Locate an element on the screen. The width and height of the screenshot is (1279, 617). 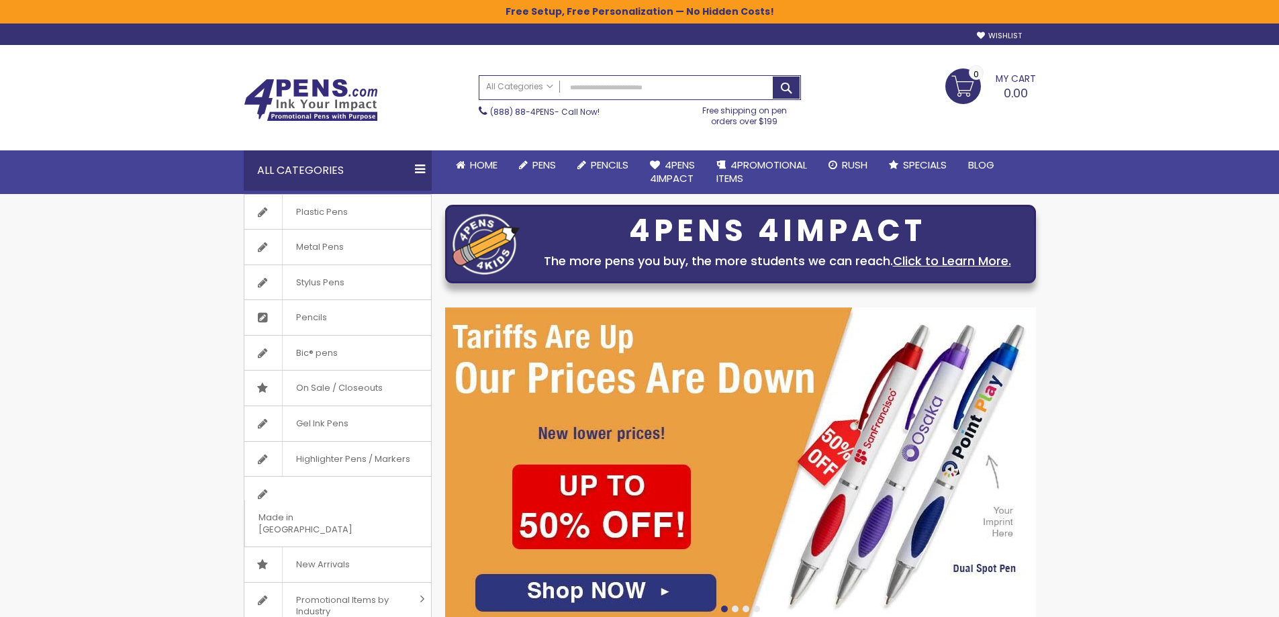
span: Pens is located at coordinates (544, 164).